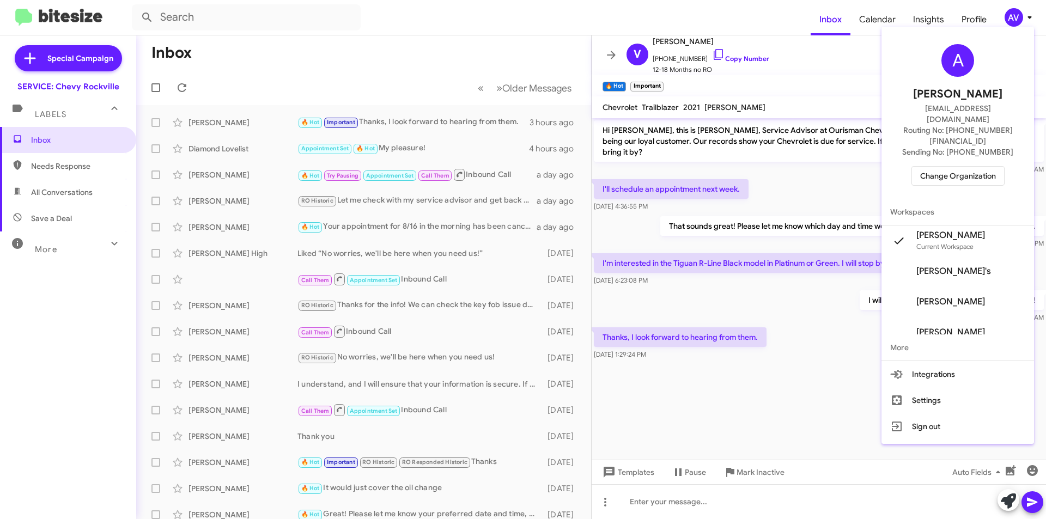 This screenshot has width=1046, height=519. I want to click on span: Change Organization, so click(958, 176).